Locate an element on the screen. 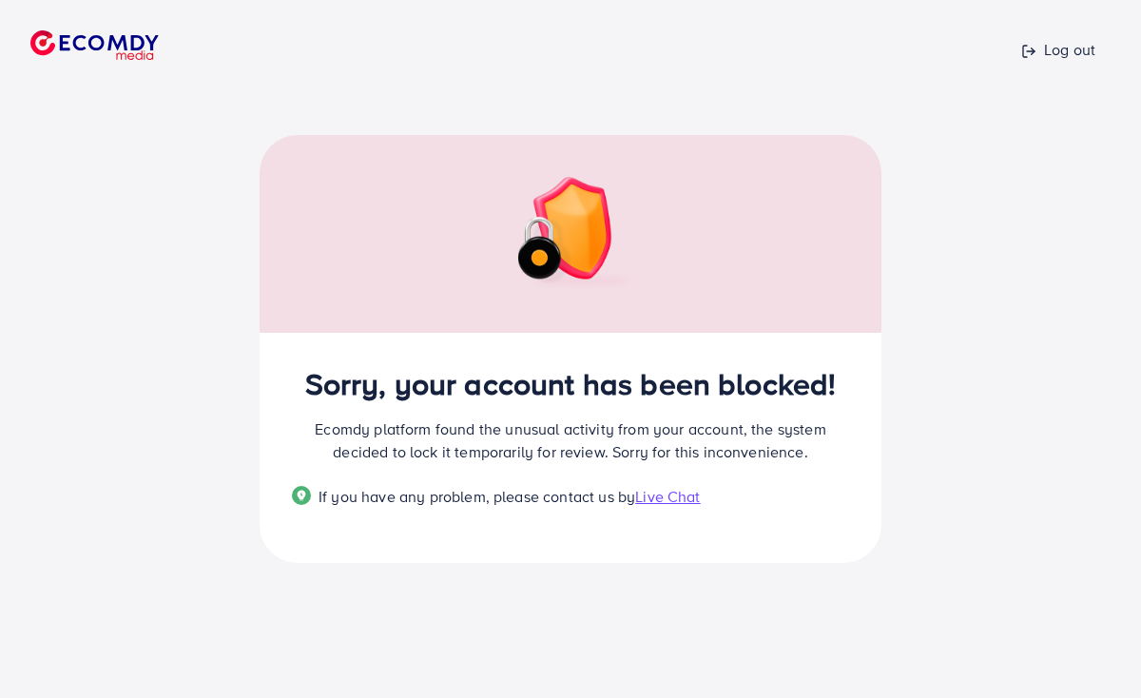  span: Live Chat is located at coordinates (668, 497).